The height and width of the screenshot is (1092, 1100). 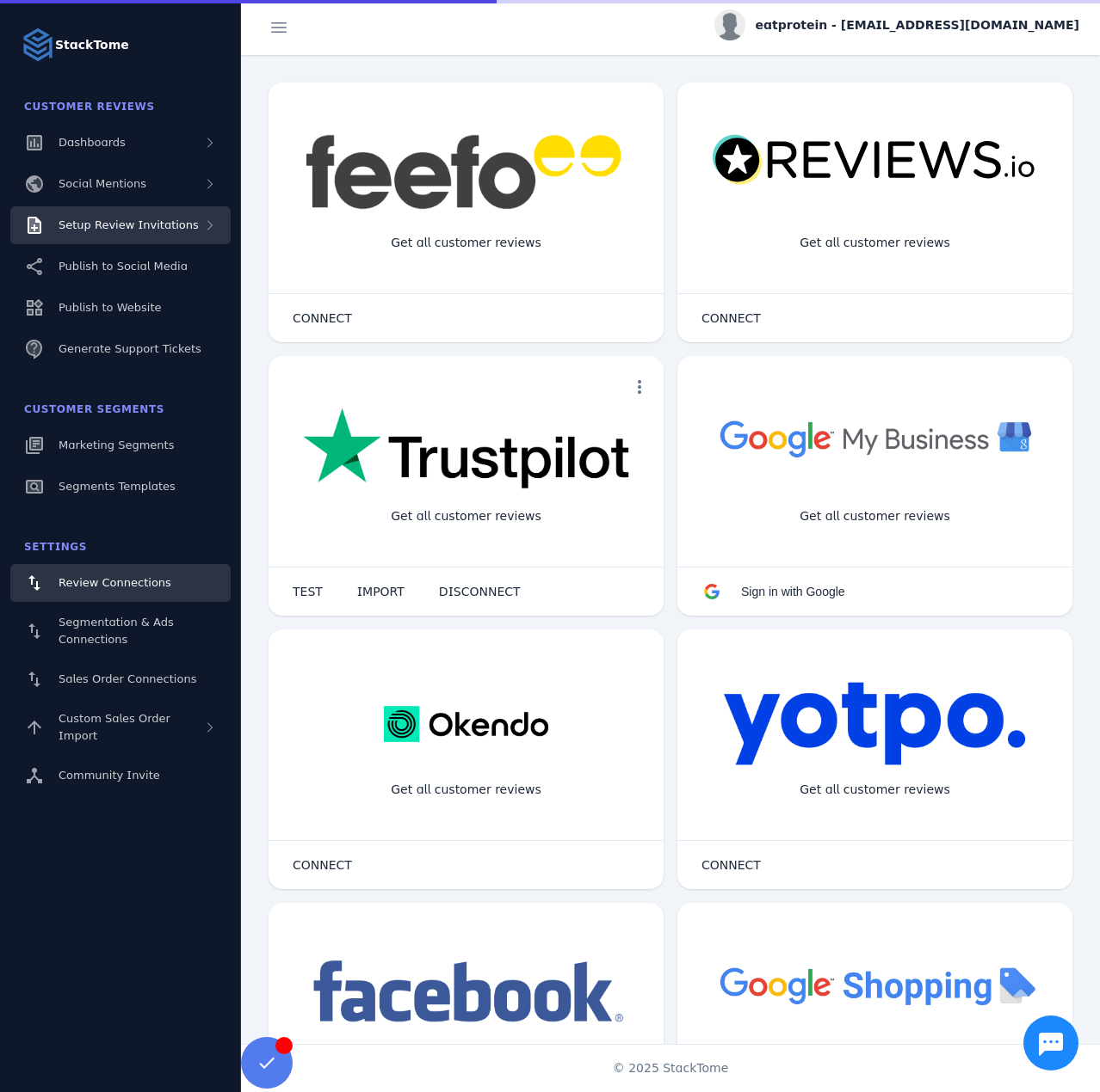 I want to click on button: TEST, so click(x=307, y=592).